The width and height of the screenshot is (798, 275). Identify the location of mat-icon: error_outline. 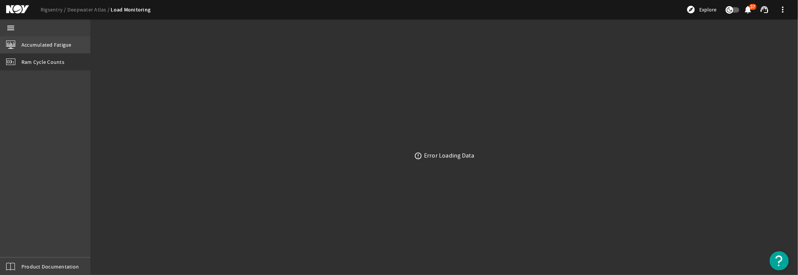
(418, 156).